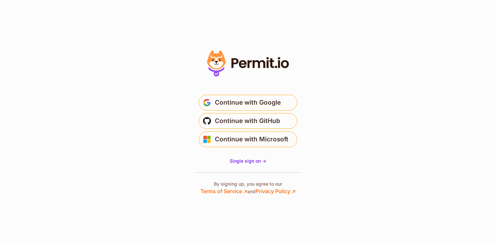 The height and width of the screenshot is (243, 496). I want to click on button: Continue with Microsoft, so click(248, 139).